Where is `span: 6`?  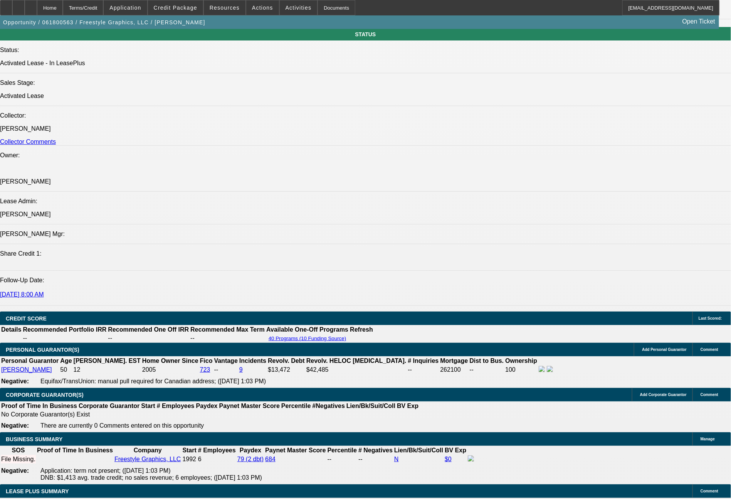
span: 6 is located at coordinates (200, 459).